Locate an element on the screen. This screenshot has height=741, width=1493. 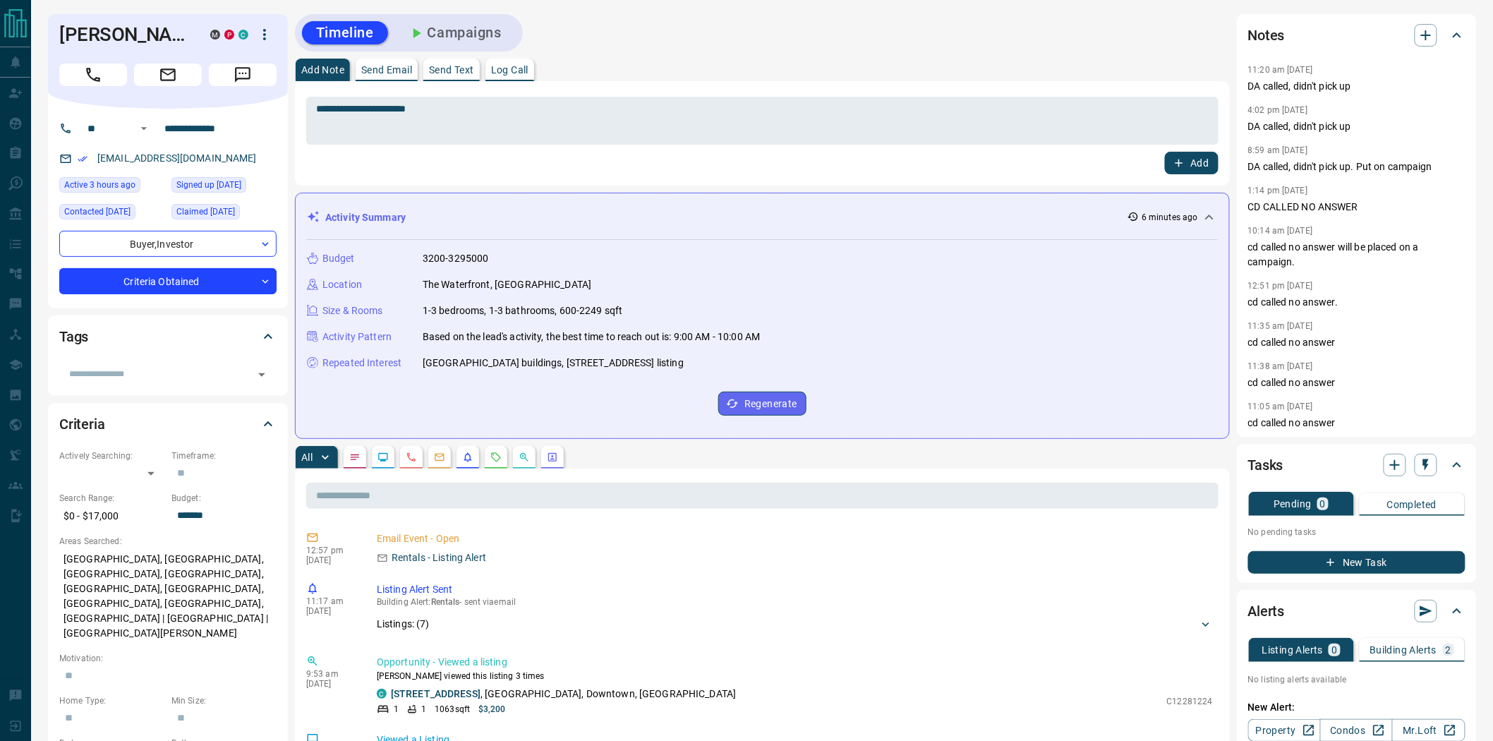
p: $0 - $17,000 is located at coordinates (111, 516).